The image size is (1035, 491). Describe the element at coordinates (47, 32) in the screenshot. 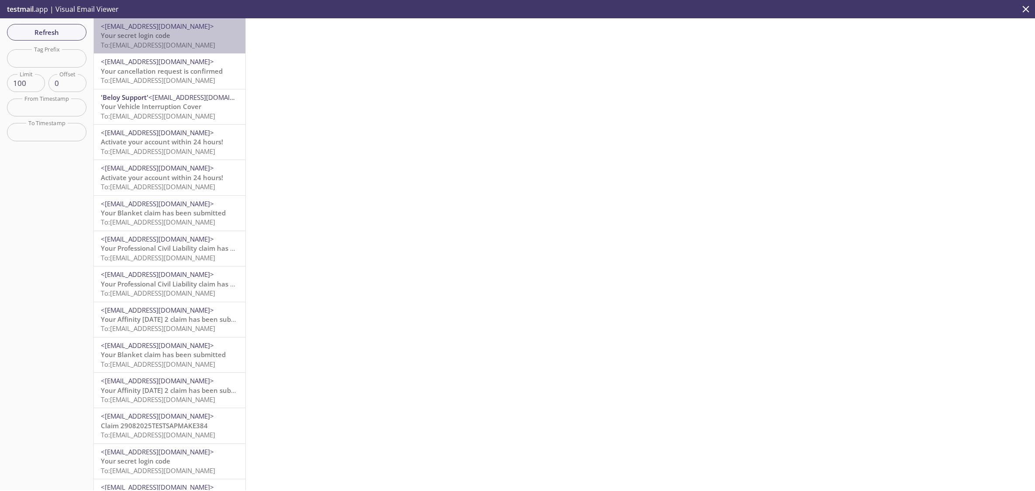

I see `span: Refresh` at that location.